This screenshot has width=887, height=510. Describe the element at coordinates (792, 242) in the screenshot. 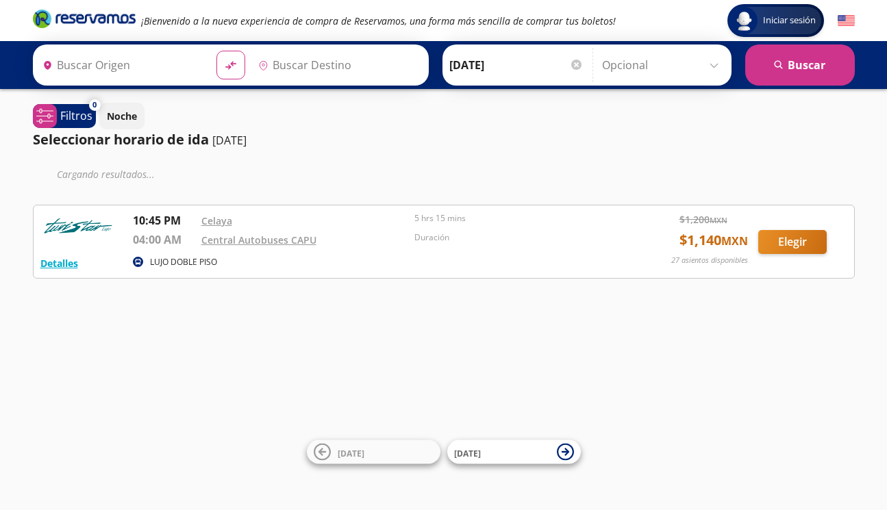

I see `button: Elegir` at that location.